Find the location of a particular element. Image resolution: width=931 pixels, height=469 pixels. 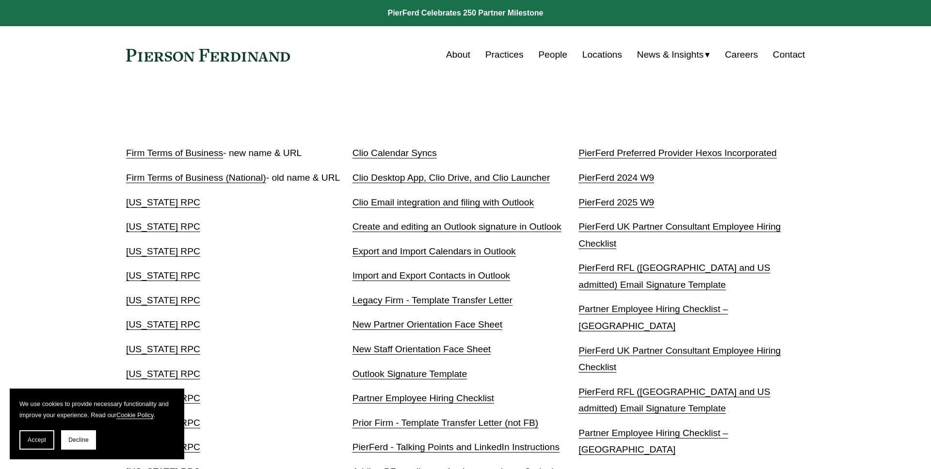

a: Outlook Signature Template is located at coordinates (410, 374).